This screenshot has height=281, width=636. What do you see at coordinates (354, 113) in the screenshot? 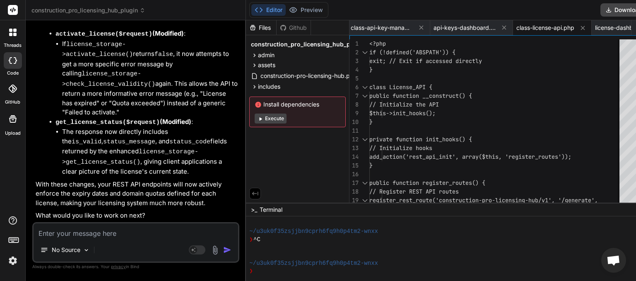
I see `div: 9` at bounding box center [354, 113].